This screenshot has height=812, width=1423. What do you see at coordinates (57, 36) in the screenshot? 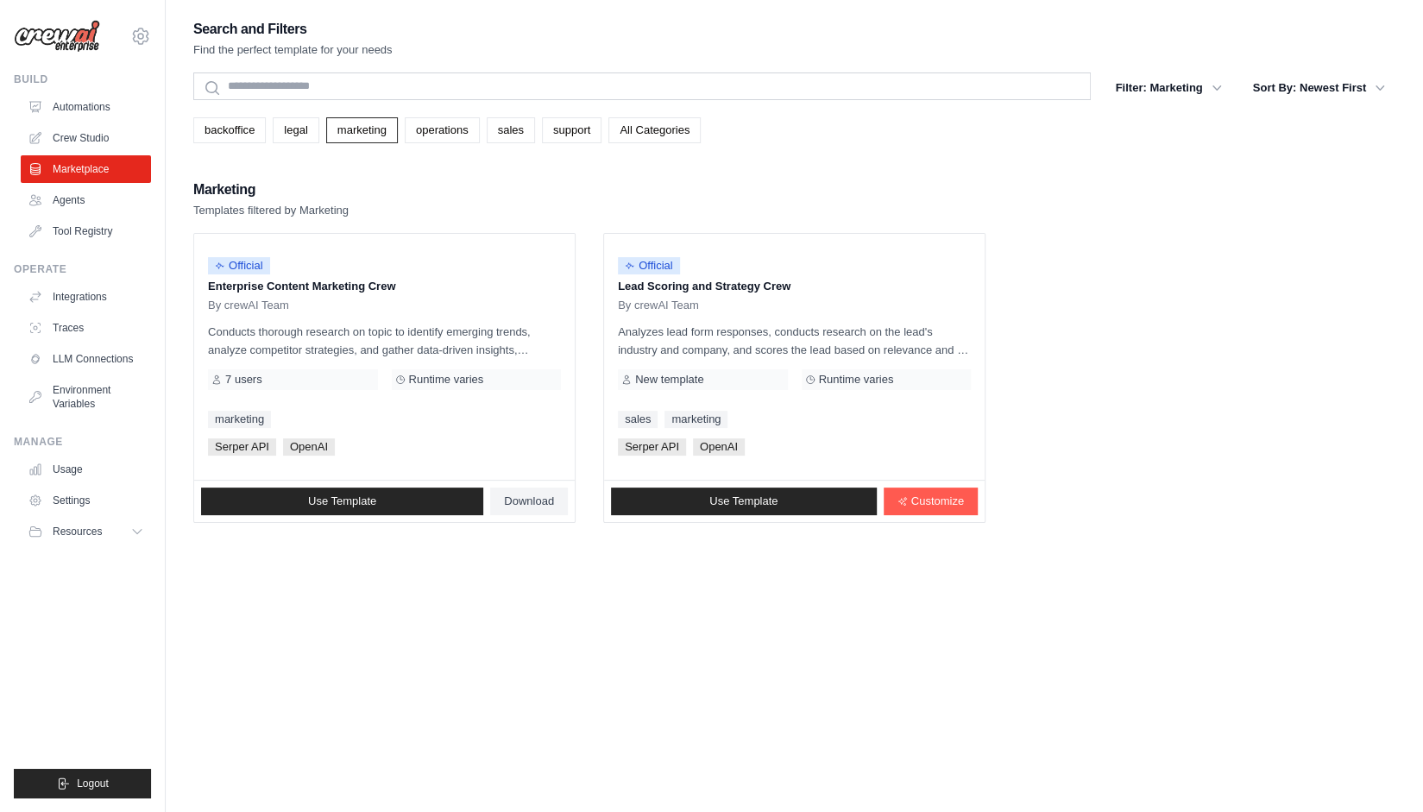
I see `img: Logo` at bounding box center [57, 36].